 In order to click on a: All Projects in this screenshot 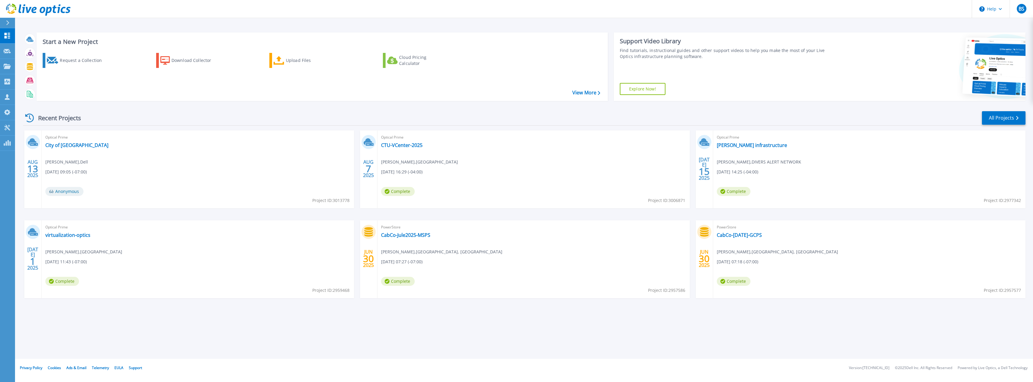, I will do `click(1004, 118)`.